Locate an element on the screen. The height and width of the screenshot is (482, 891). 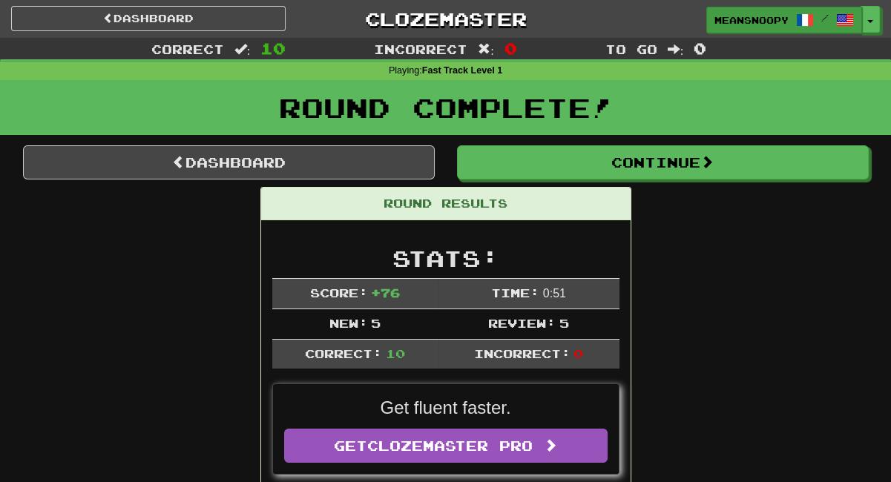
a: Clozemaster is located at coordinates (445, 19).